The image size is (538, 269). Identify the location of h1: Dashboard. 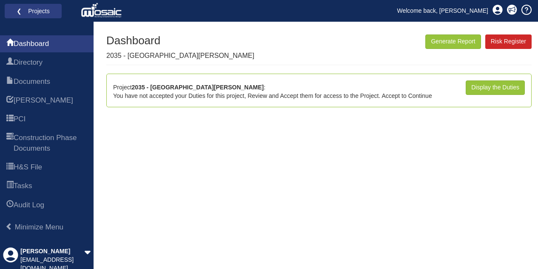
(180, 40).